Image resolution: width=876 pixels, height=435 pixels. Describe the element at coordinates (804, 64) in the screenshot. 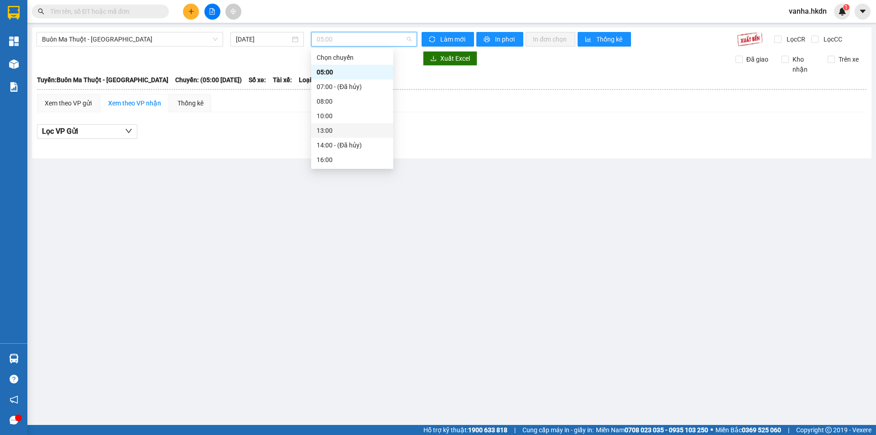

I see `span: Kho nhận` at that location.